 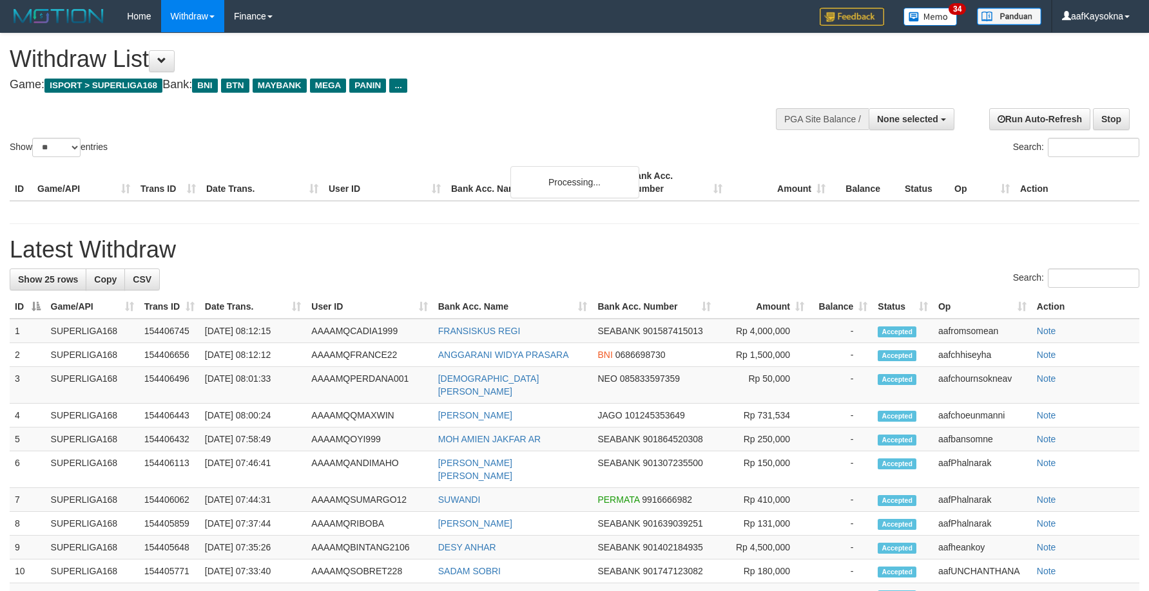 I want to click on td: 10, so click(x=28, y=571).